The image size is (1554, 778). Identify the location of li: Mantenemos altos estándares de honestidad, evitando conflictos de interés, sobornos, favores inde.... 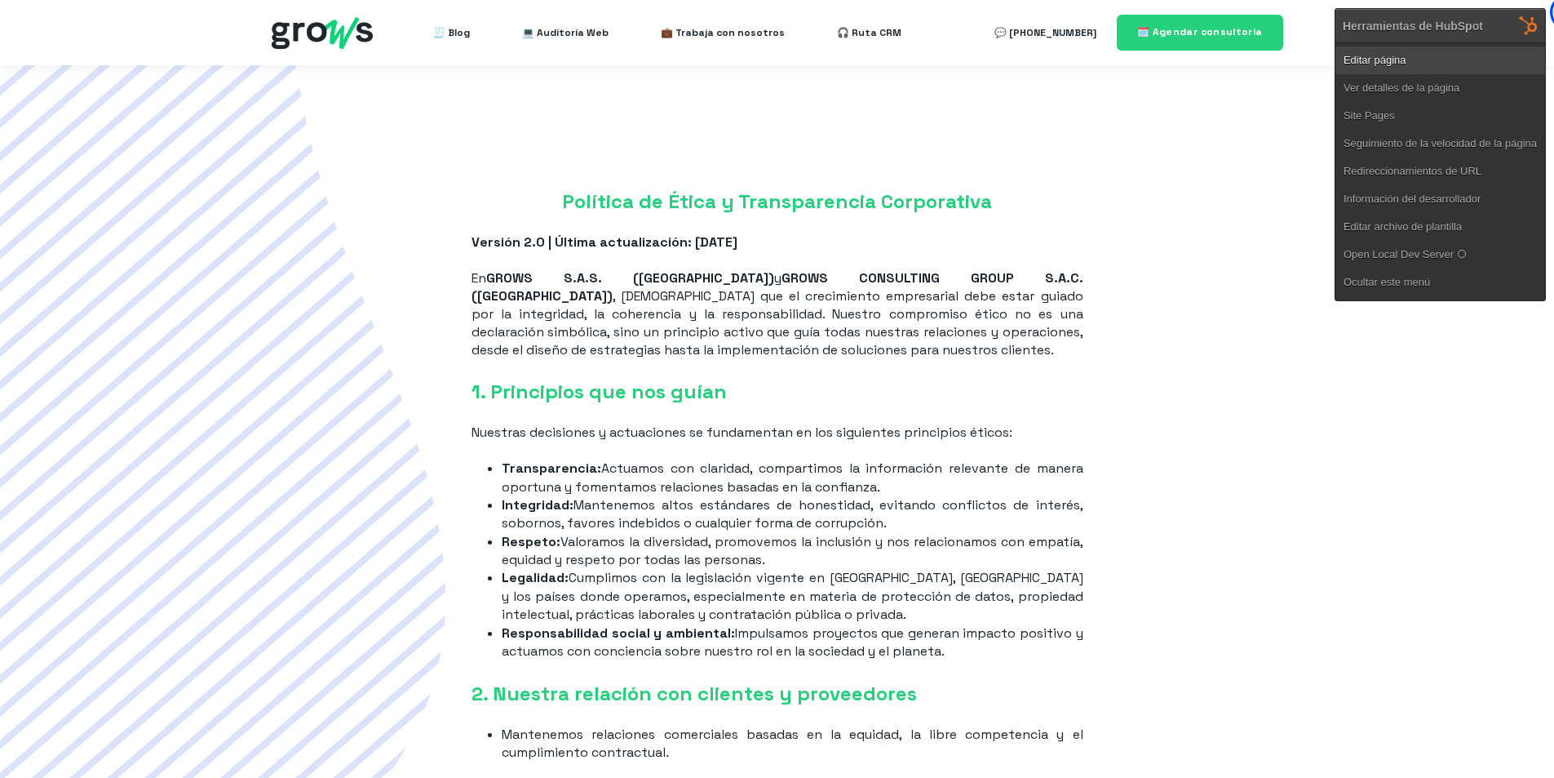
(792, 514).